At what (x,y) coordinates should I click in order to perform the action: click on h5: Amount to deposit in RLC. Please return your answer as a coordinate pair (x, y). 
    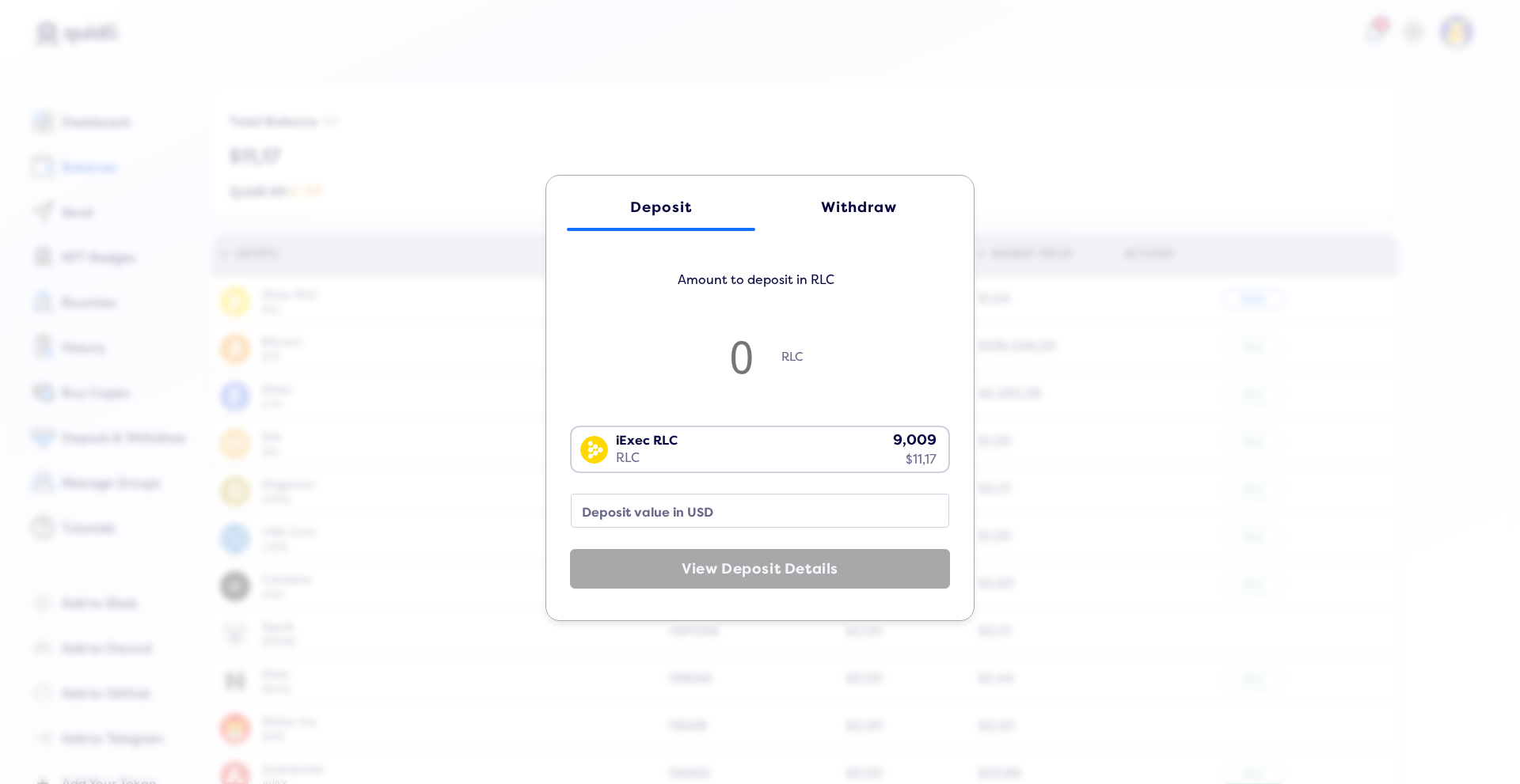
    Looking at the image, I should click on (757, 288).